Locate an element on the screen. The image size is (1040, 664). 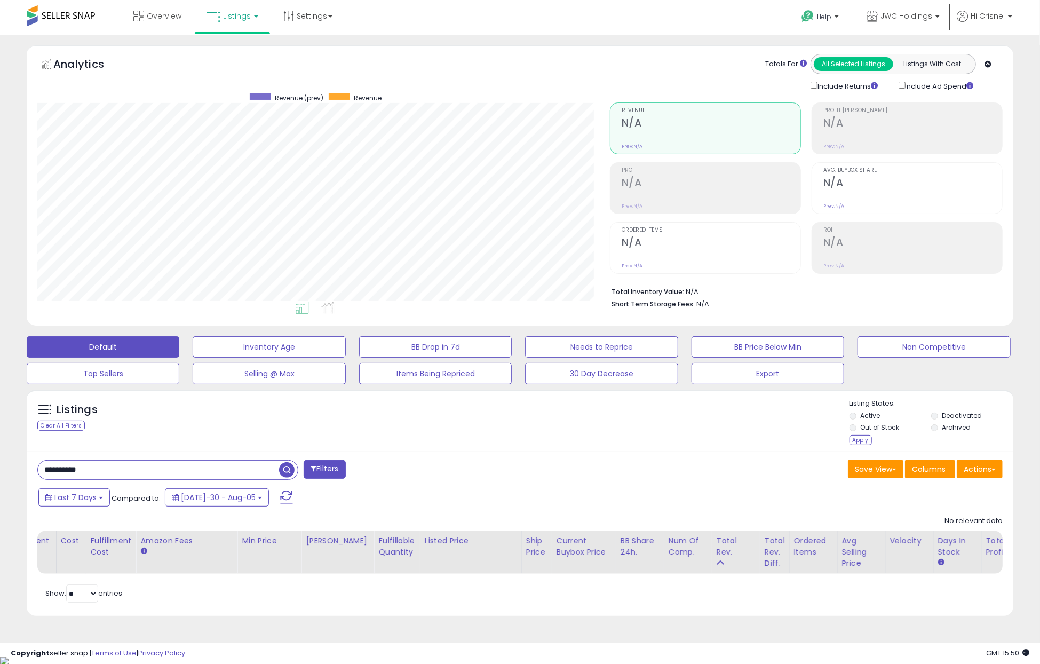
div: Ship Price is located at coordinates (537, 546).